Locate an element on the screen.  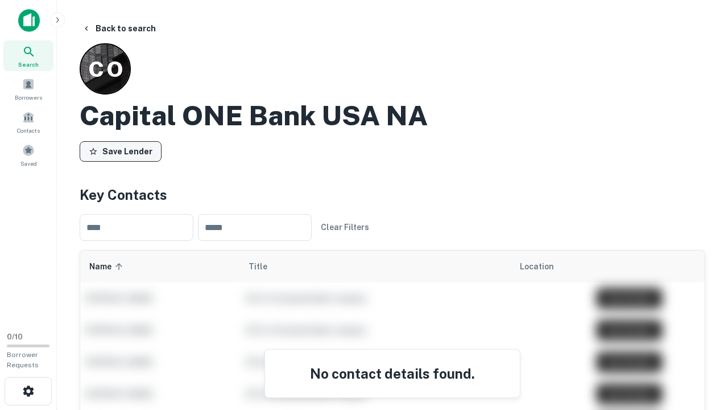
button: Save Lender is located at coordinates (121, 151).